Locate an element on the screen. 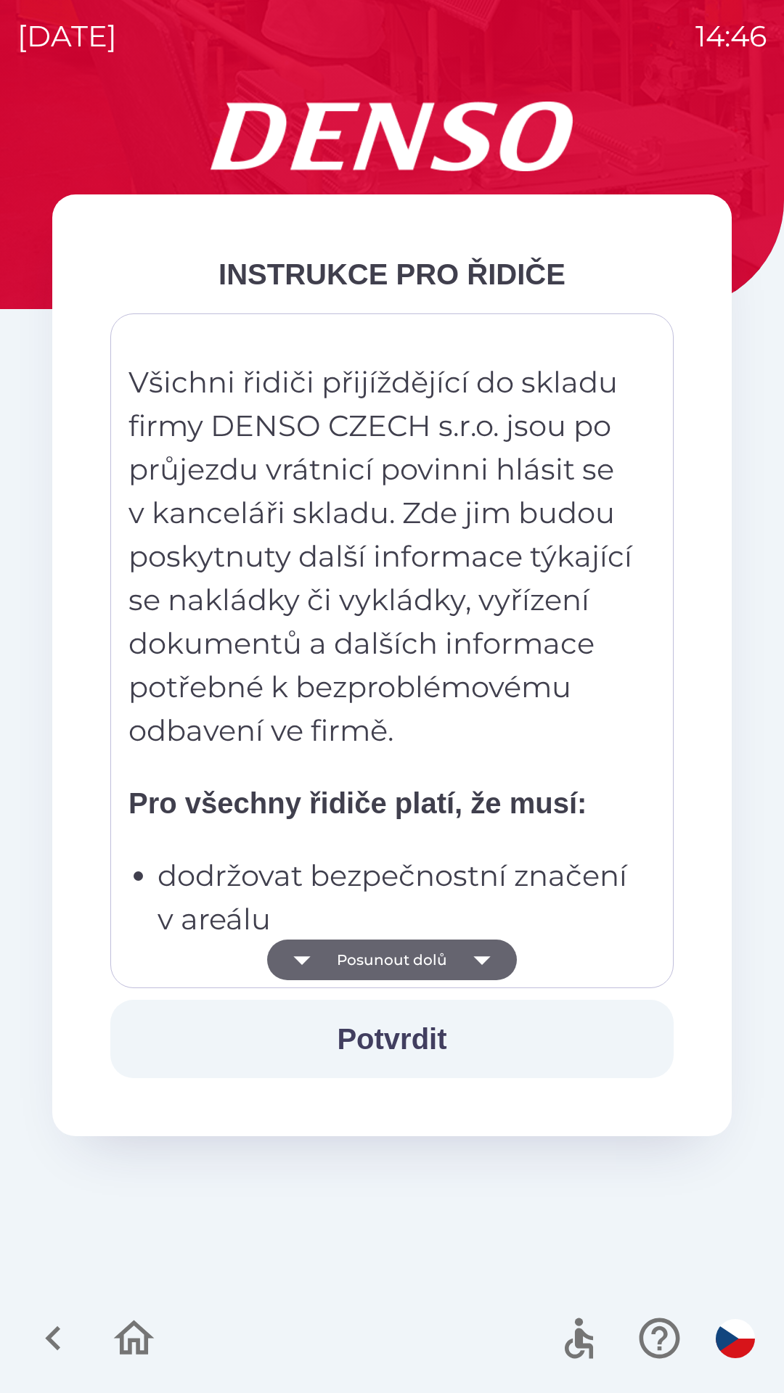  p: Všichni řidiči přijíždějící do skladu firmy DENSO CZECH s.r.o. jsou po průjezdu vrátnicí povinni ... is located at coordinates (382, 556).